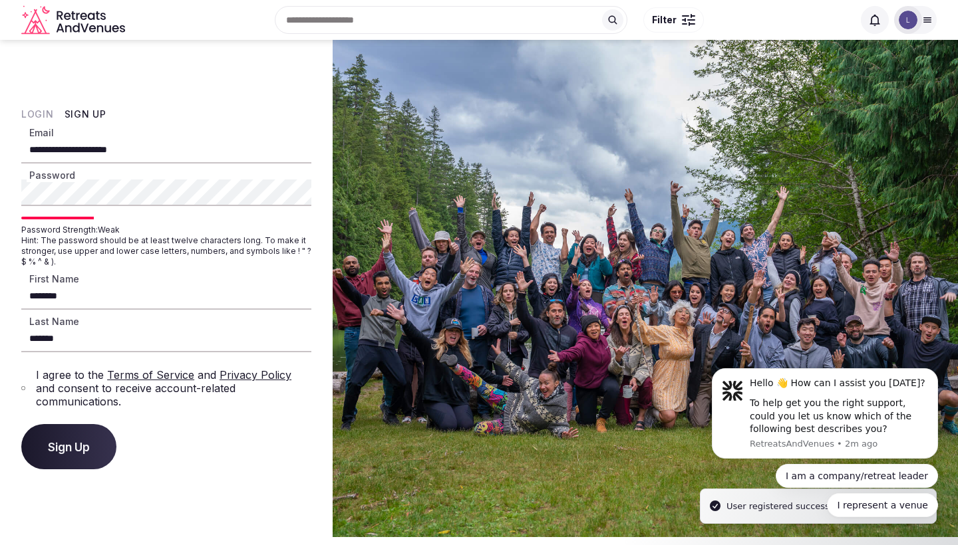 The height and width of the screenshot is (545, 958). What do you see at coordinates (664, 20) in the screenshot?
I see `span: Filter` at bounding box center [664, 20].